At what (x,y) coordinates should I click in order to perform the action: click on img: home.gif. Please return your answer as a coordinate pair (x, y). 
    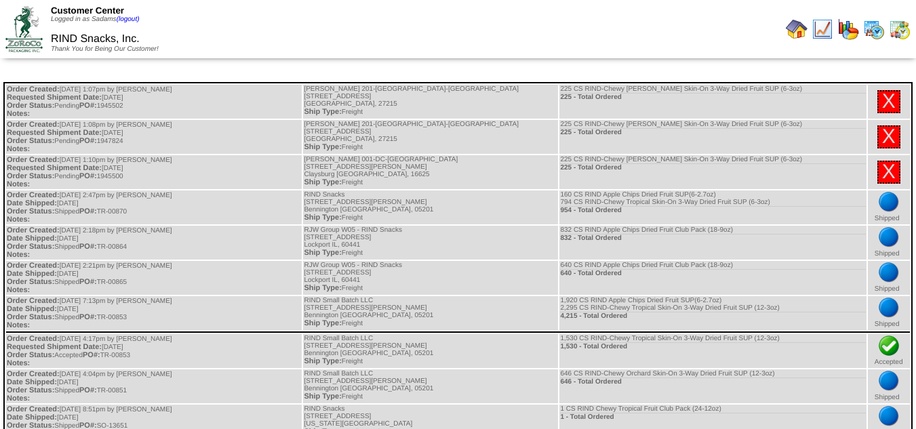
    Looking at the image, I should click on (797, 29).